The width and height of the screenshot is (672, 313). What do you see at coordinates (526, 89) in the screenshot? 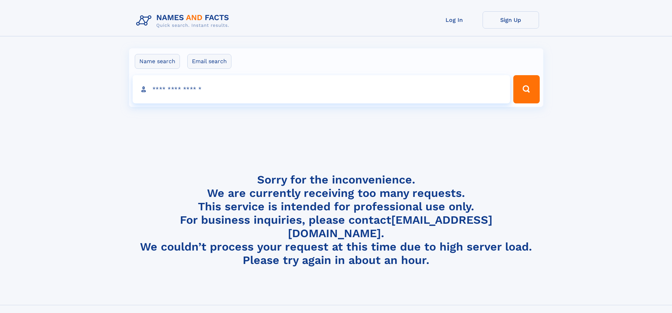
I see `button: Search Button` at bounding box center [526, 89].